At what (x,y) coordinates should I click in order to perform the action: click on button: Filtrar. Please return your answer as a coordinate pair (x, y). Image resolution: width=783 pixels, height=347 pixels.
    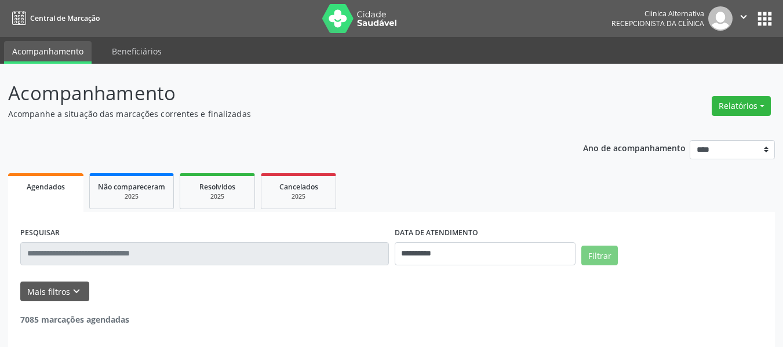
    Looking at the image, I should click on (600, 256).